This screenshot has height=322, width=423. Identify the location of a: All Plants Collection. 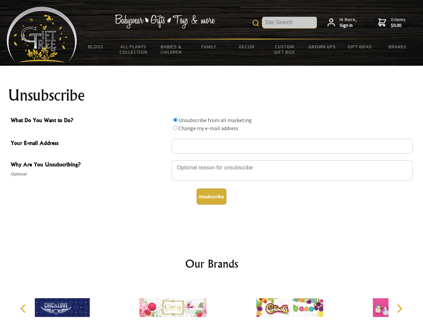
(134, 49).